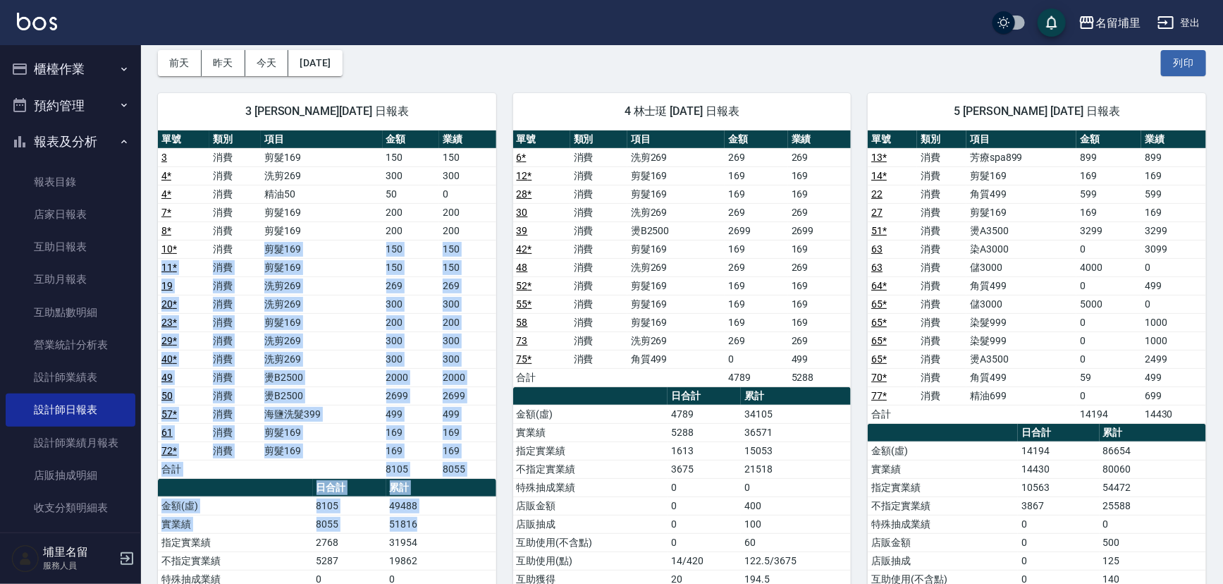  I want to click on button: 名留埔里, so click(1109, 23).